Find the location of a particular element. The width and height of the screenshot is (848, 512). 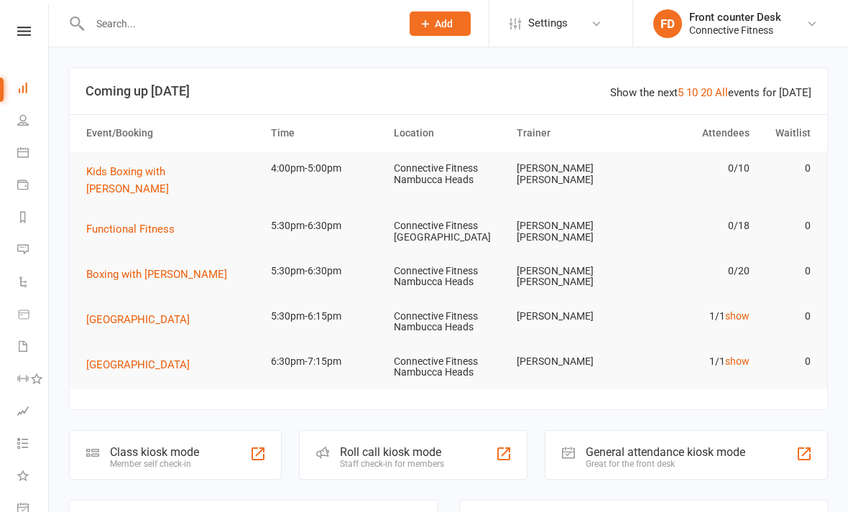

div: Staff check-in for members is located at coordinates (391, 464).